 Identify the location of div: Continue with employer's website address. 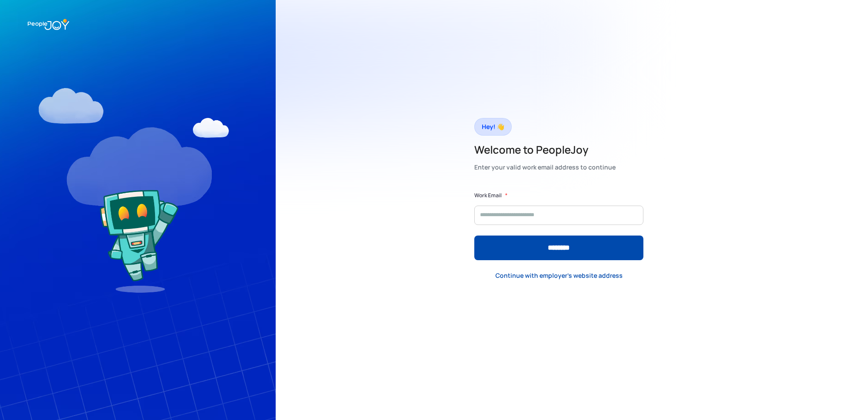
(559, 276).